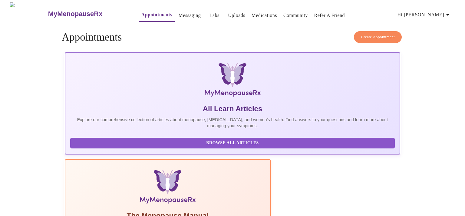 This screenshot has height=216, width=465. I want to click on a: Uploads, so click(237, 15).